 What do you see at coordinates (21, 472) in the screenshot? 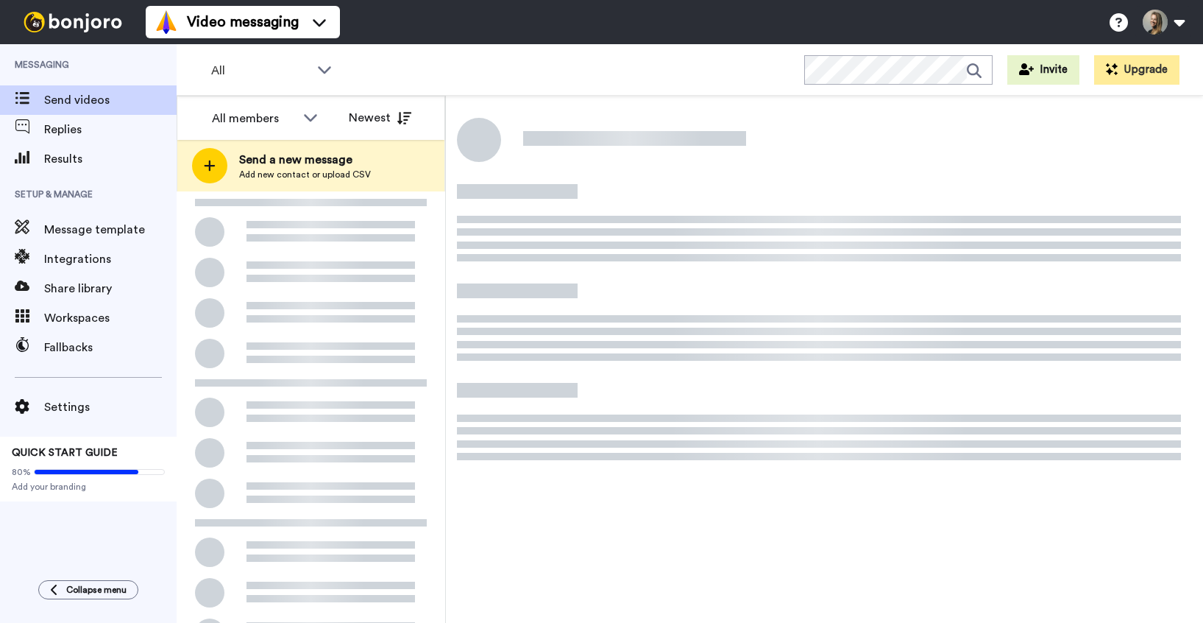
I see `span: 80%` at bounding box center [21, 472].